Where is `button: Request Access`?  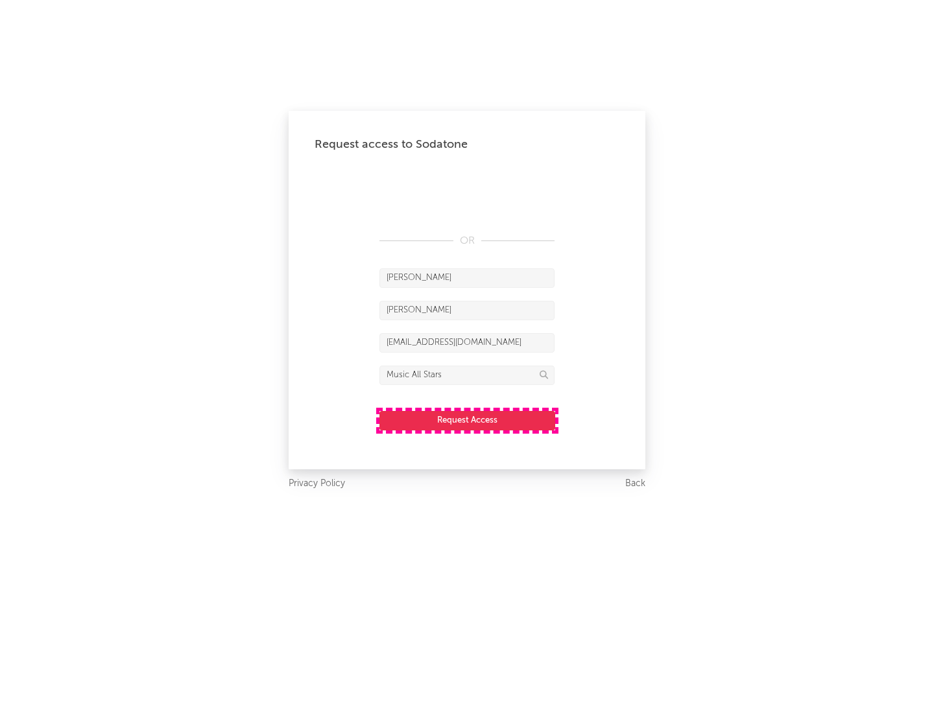 button: Request Access is located at coordinates (467, 421).